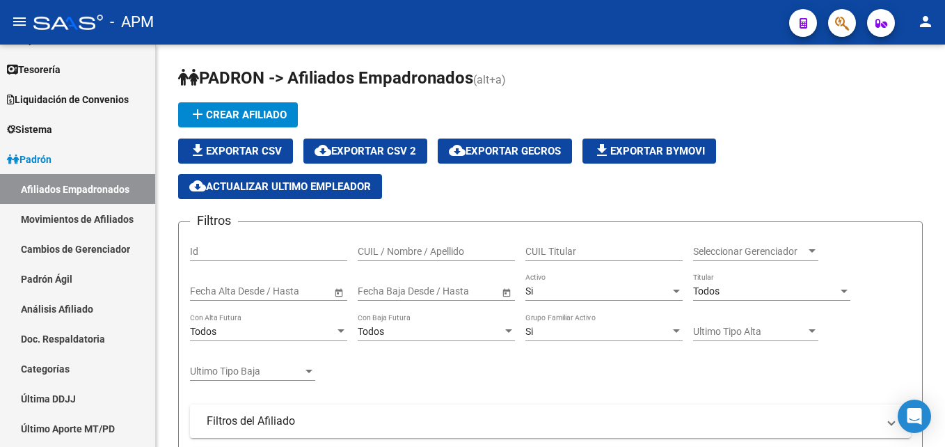 This screenshot has width=945, height=447. Describe the element at coordinates (235, 151) in the screenshot. I see `span: Exportar CSV` at that location.